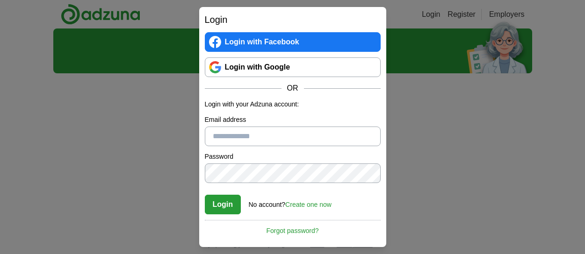  What do you see at coordinates (293, 228) in the screenshot?
I see `a: Forgot password?` at bounding box center [293, 228].